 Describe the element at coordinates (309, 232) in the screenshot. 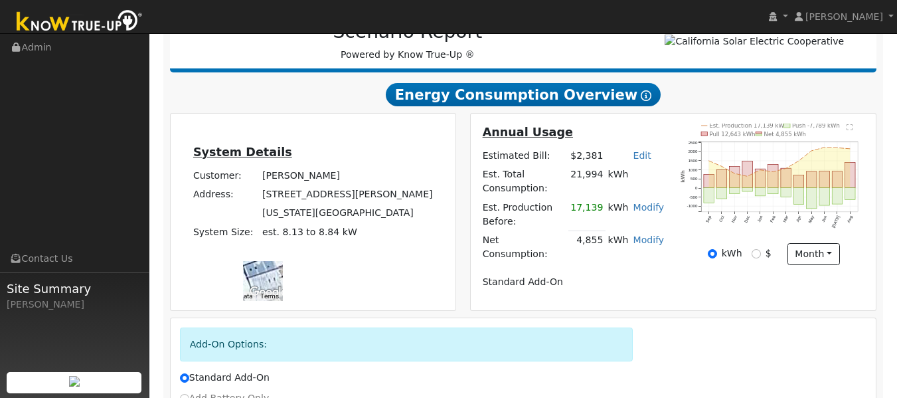

I see `span: est. 8.13 to 8.84 kW` at that location.